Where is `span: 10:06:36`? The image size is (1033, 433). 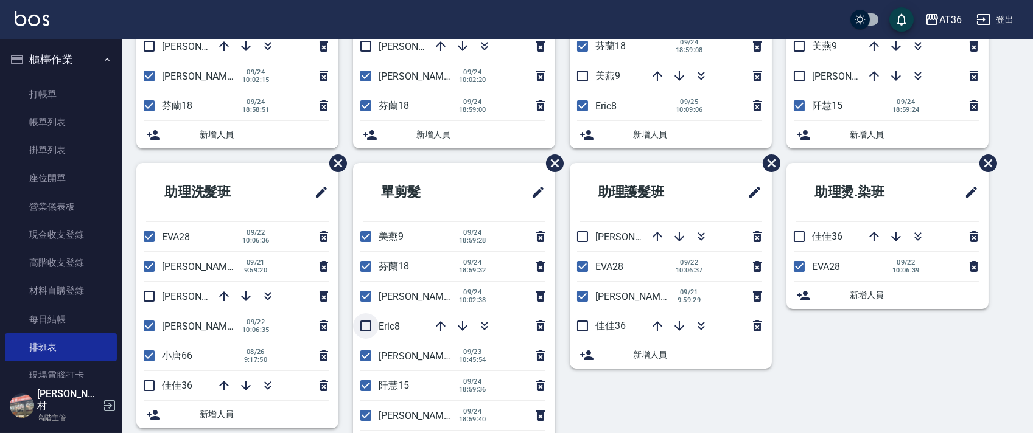 span: 10:06:36 is located at coordinates (256, 240).